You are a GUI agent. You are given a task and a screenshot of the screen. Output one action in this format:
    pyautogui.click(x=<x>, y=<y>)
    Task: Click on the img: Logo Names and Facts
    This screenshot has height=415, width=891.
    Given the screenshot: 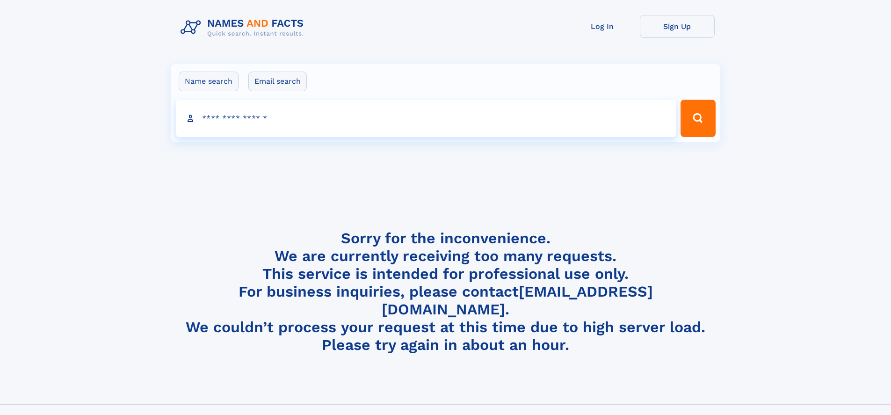 What is the action you would take?
    pyautogui.click(x=244, y=28)
    